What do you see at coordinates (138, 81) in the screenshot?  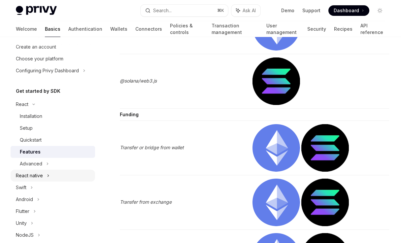 I see `em: @solana/web3.js` at bounding box center [138, 81].